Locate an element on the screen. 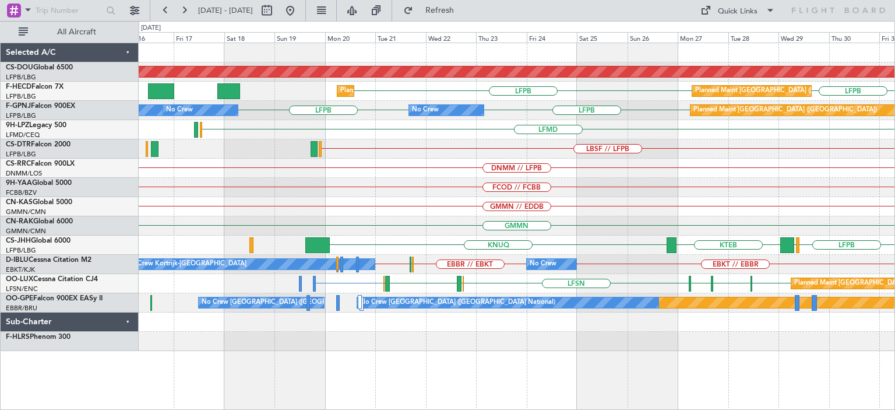 This screenshot has height=410, width=895. a: FCBB/BZV is located at coordinates (21, 192).